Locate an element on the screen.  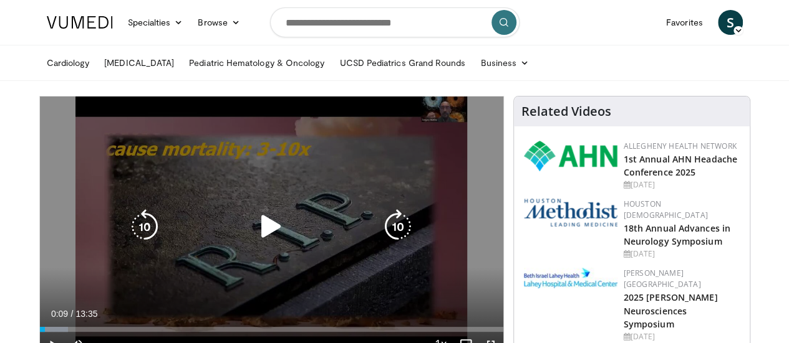
img: 5e4488cc-e109-4a4e-9fd9-73bb9237ee91.png.150x105_q85_autocrop_double_scale_upscale_version-0.2.png is located at coordinates (570, 213).